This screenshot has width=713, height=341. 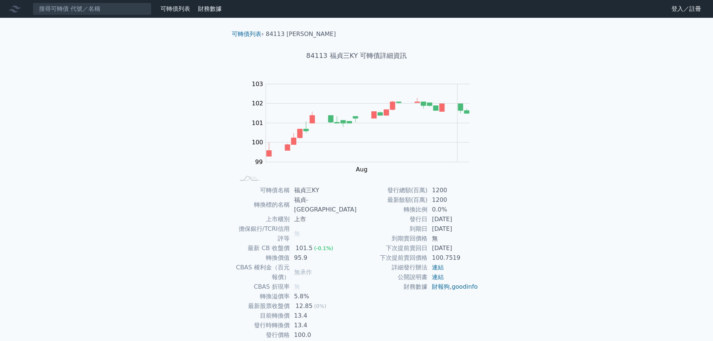 What do you see at coordinates (262, 316) in the screenshot?
I see `td: 目前轉換價` at bounding box center [262, 316].